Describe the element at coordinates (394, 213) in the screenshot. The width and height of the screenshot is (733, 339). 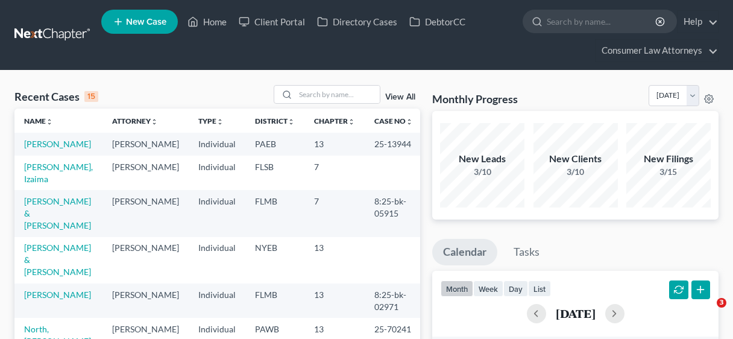
I see `td: 8:25-bk-05915` at that location.